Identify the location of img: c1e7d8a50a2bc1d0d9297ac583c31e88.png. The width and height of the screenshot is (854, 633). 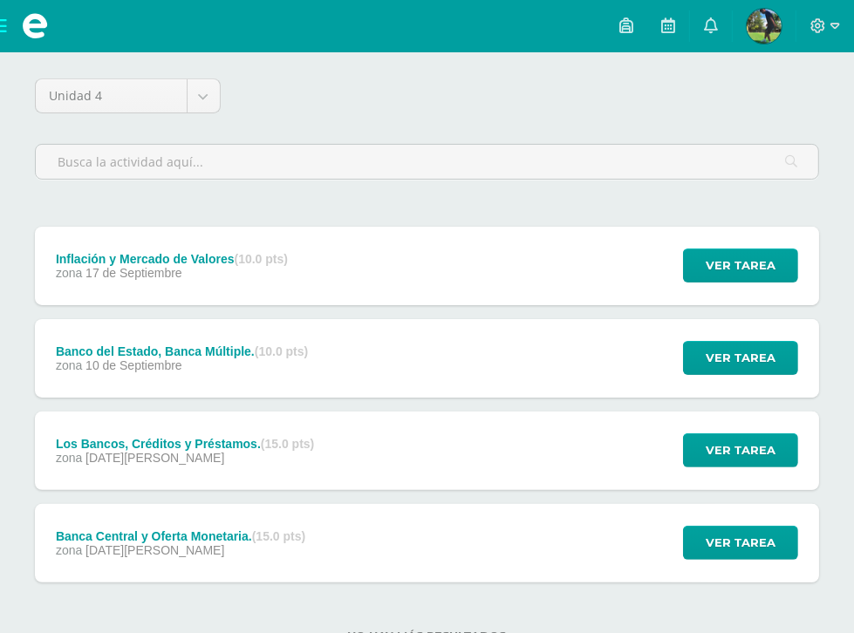
(764, 26).